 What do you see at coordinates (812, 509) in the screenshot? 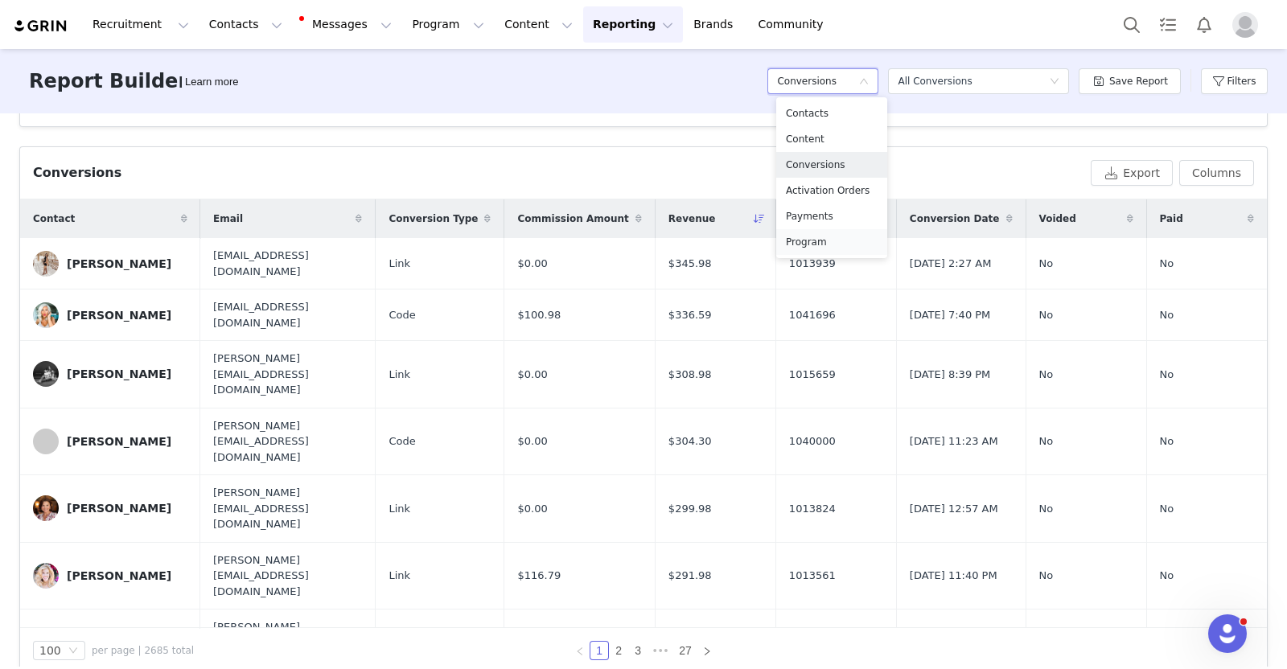
I see `span: 1013824` at bounding box center [812, 509].